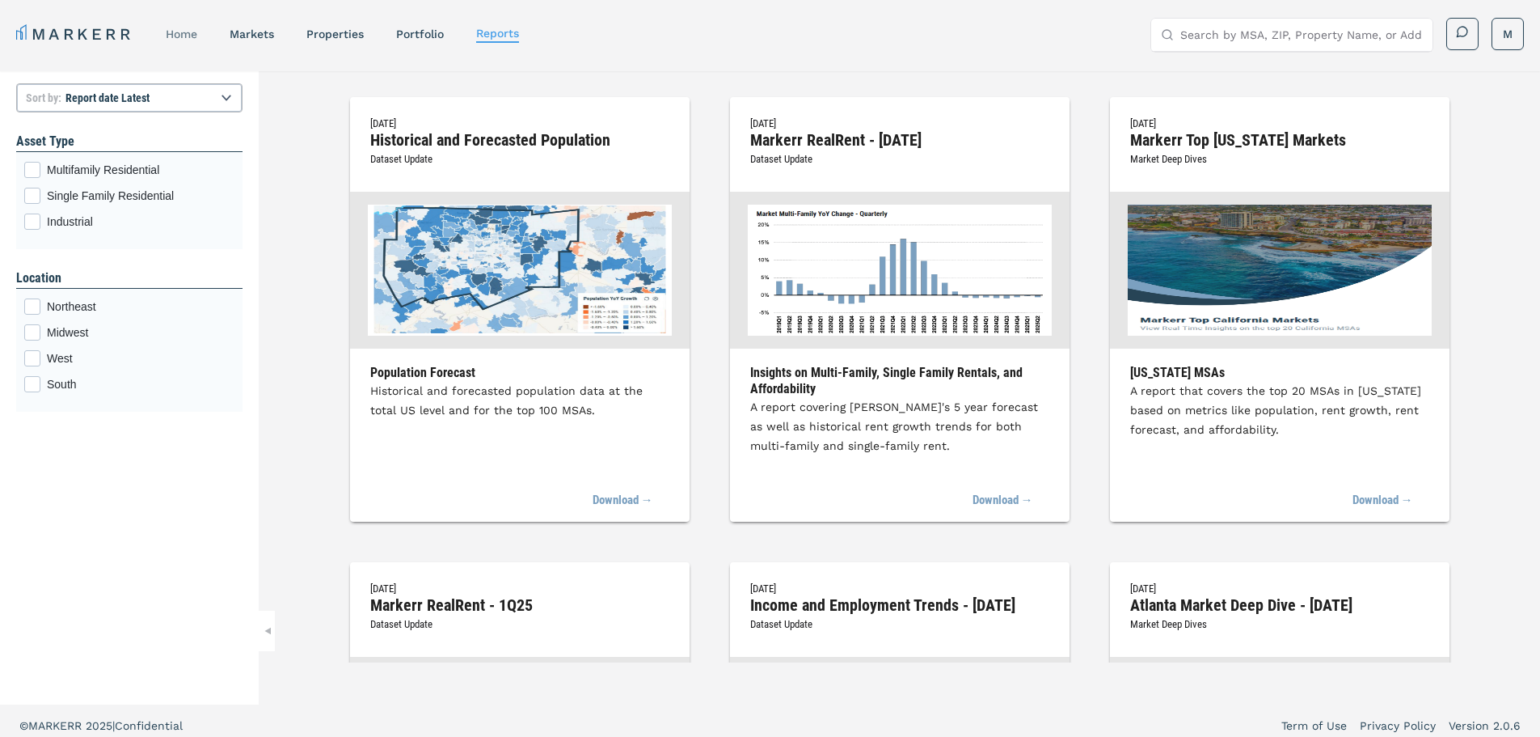  What do you see at coordinates (149, 725) in the screenshot?
I see `span: Confidential` at bounding box center [149, 725].